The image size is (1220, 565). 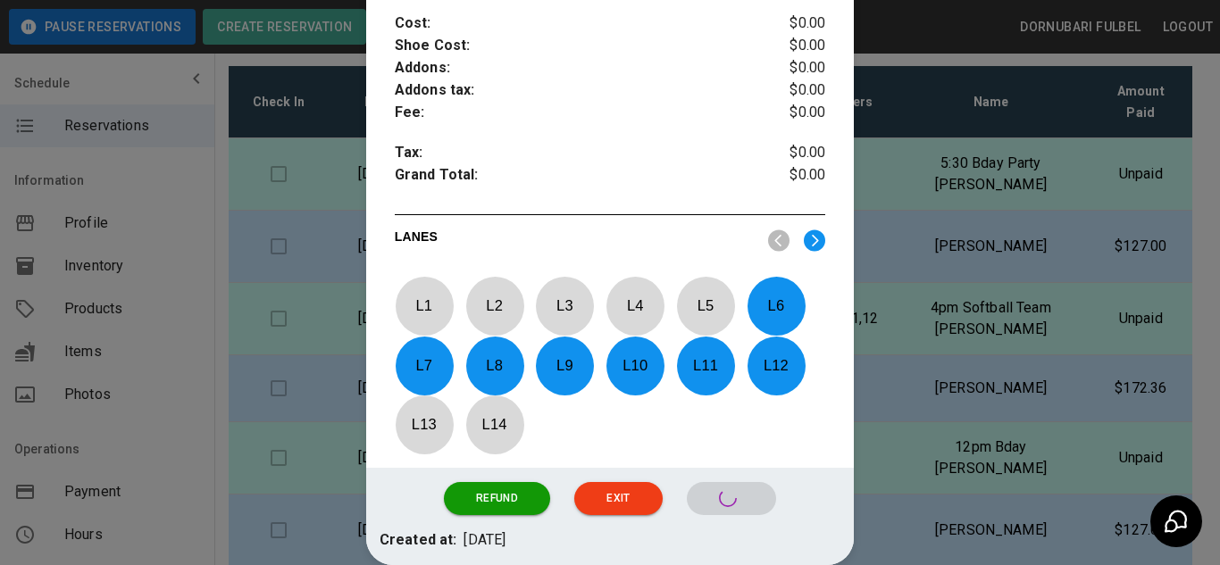 What do you see at coordinates (574, 178) in the screenshot?
I see `p: Grand Total :` at bounding box center [574, 178].